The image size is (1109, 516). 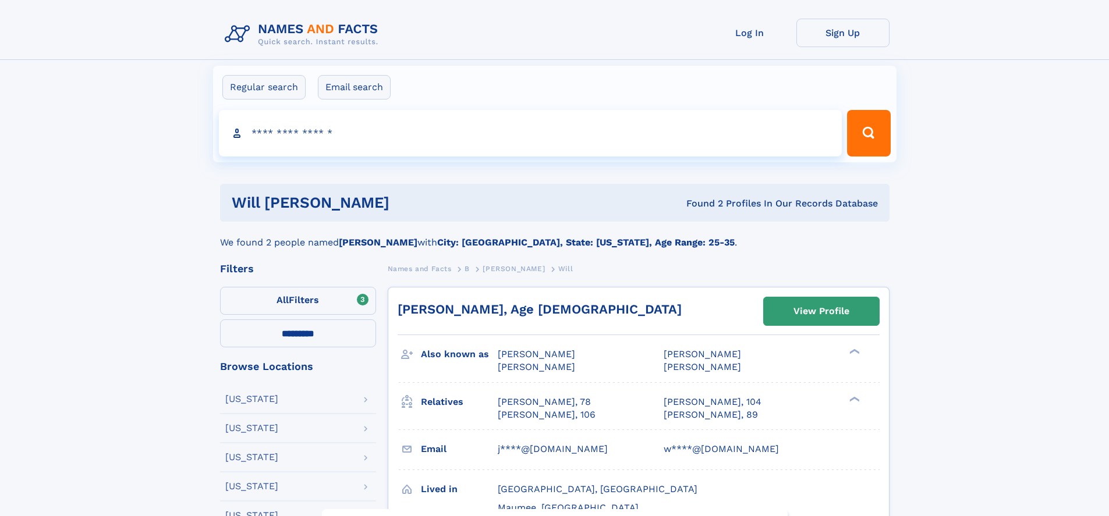 I want to click on span: Will, so click(x=565, y=269).